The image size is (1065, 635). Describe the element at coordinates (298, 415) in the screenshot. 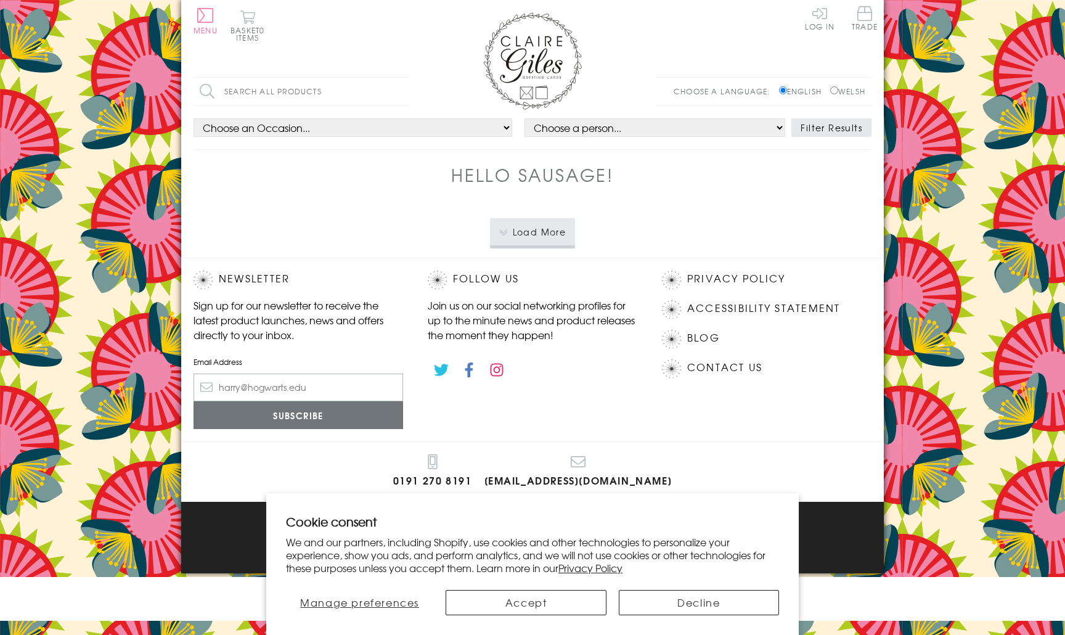

I see `input: Subscribe` at that location.